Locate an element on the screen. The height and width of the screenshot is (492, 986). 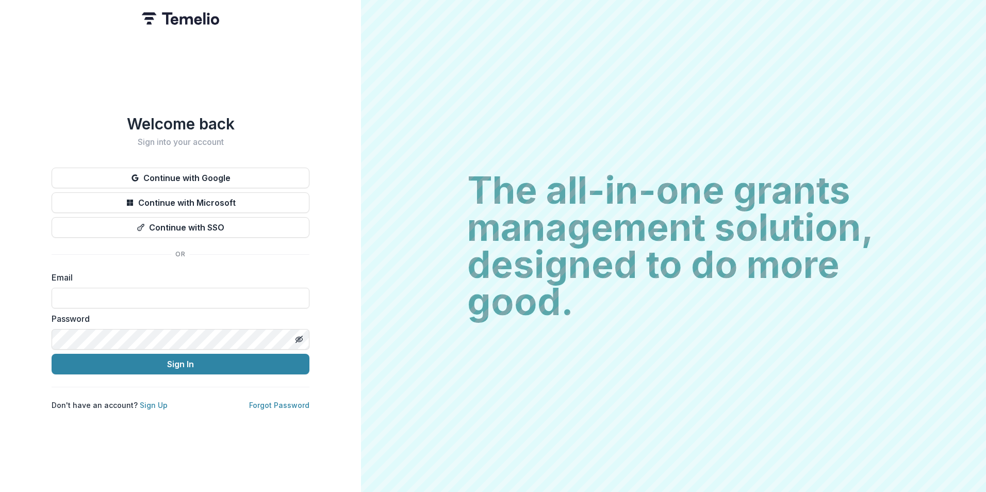
label: Email is located at coordinates (177, 278).